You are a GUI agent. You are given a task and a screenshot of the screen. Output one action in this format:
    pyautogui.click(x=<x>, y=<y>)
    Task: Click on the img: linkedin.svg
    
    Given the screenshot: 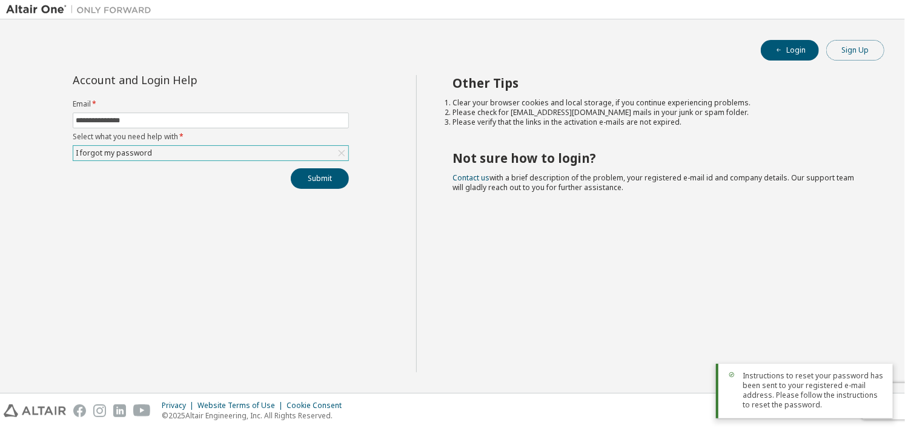 What is the action you would take?
    pyautogui.click(x=119, y=411)
    